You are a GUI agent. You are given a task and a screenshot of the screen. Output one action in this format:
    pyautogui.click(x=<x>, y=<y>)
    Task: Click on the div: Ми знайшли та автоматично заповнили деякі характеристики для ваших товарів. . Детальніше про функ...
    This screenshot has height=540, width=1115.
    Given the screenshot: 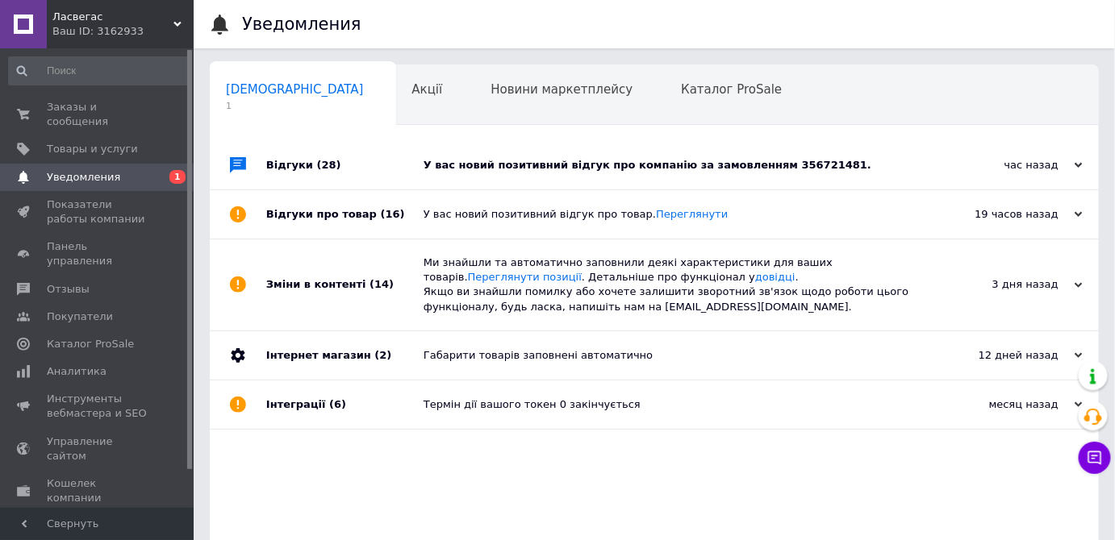 What is the action you would take?
    pyautogui.click(x=672, y=285)
    